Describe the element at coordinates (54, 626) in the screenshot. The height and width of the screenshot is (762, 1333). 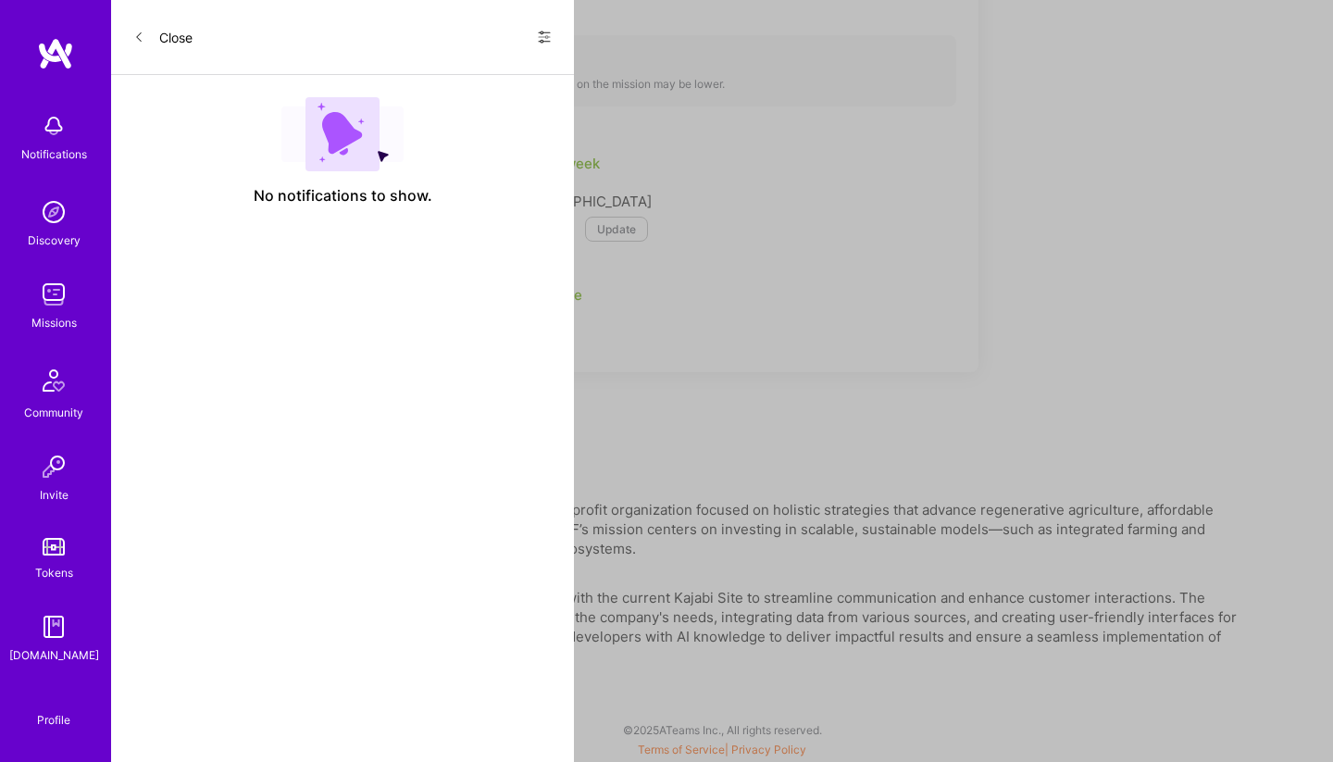
I see `img: guide book` at that location.